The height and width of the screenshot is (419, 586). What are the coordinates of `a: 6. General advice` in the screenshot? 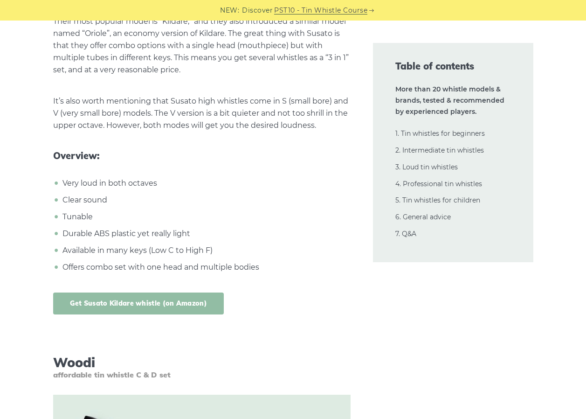 It's located at (423, 217).